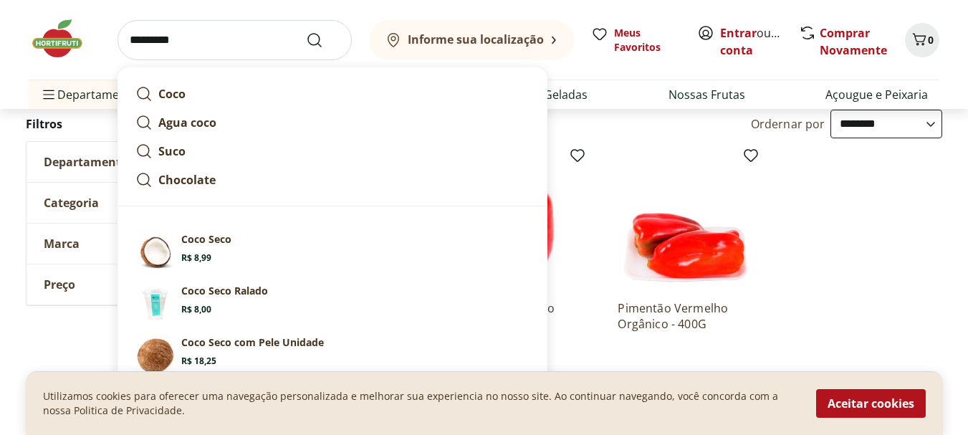 The width and height of the screenshot is (968, 435). I want to click on a: PrincipalCoco Seco com Pele UnidadeR$ 18,25, so click(333, 356).